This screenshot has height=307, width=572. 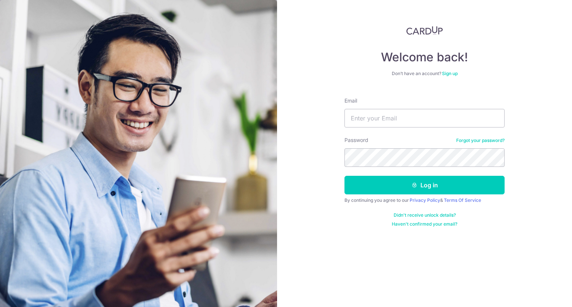 What do you see at coordinates (424, 224) in the screenshot?
I see `a: Haven't confirmed your email?` at bounding box center [424, 224].